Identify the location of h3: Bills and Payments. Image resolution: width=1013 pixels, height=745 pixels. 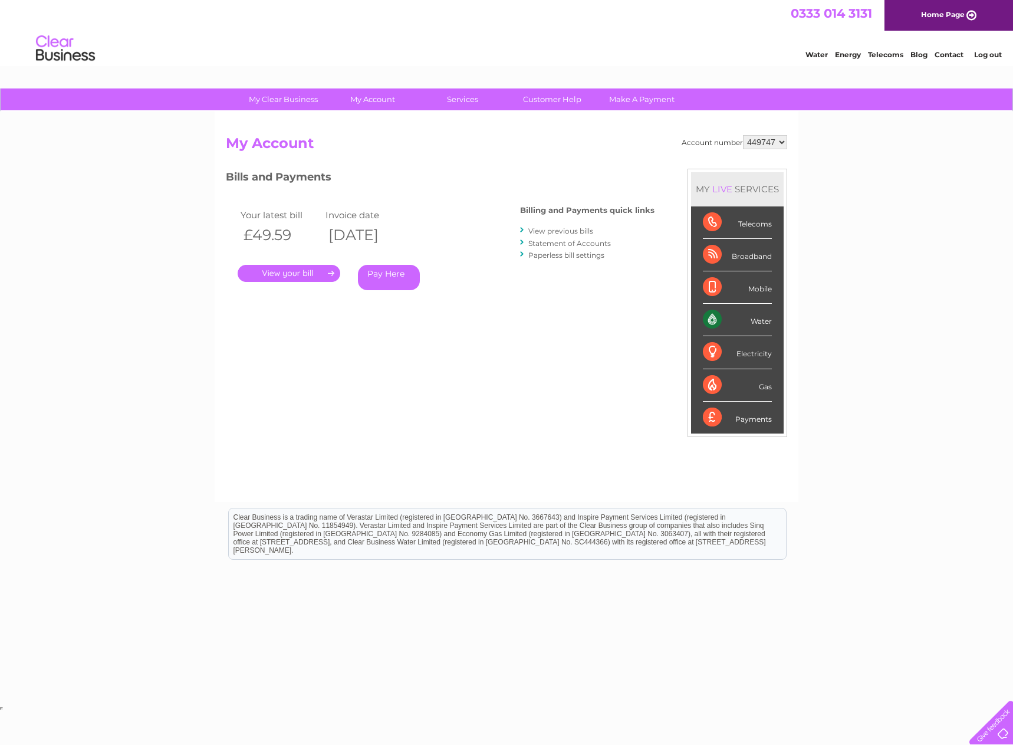
(440, 179).